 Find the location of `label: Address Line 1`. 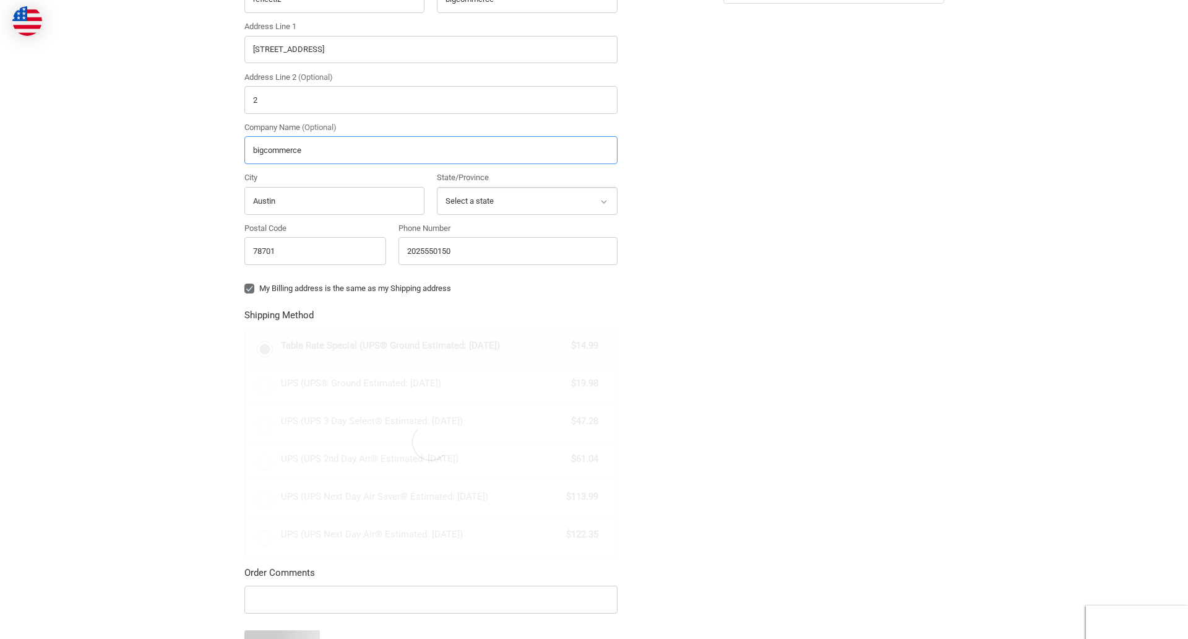

label: Address Line 1 is located at coordinates (431, 27).